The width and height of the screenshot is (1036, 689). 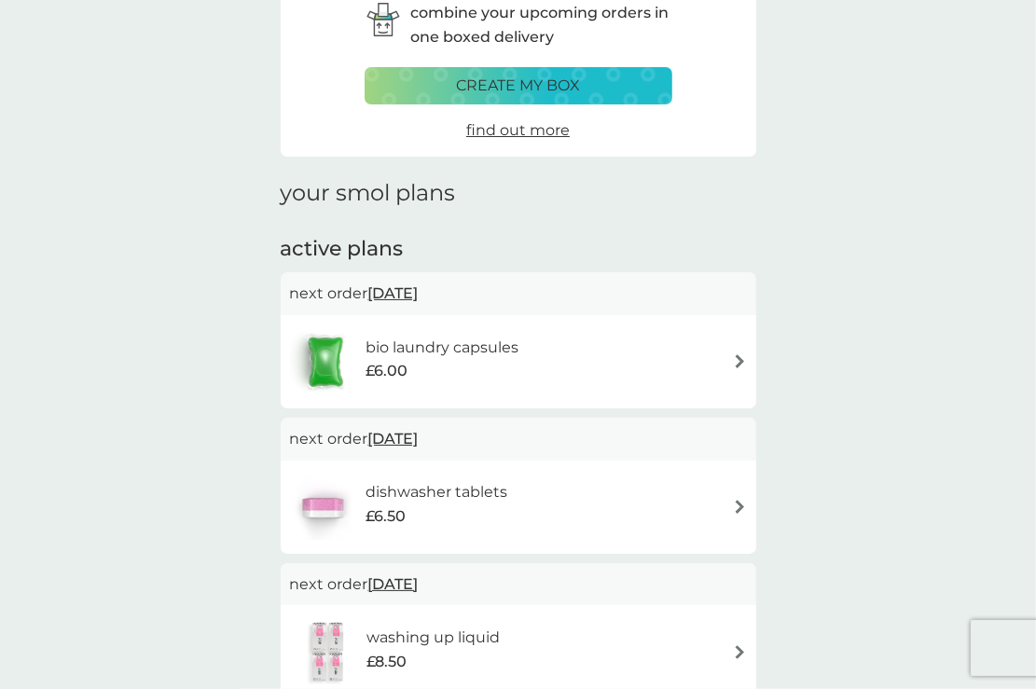 What do you see at coordinates (325, 362) in the screenshot?
I see `img: bio laundry capsules` at bounding box center [325, 362].